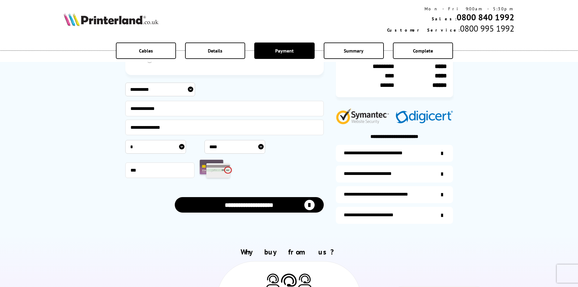 The width and height of the screenshot is (578, 287). Describe the element at coordinates (486, 17) in the screenshot. I see `b: 0800 840 1992` at that location.